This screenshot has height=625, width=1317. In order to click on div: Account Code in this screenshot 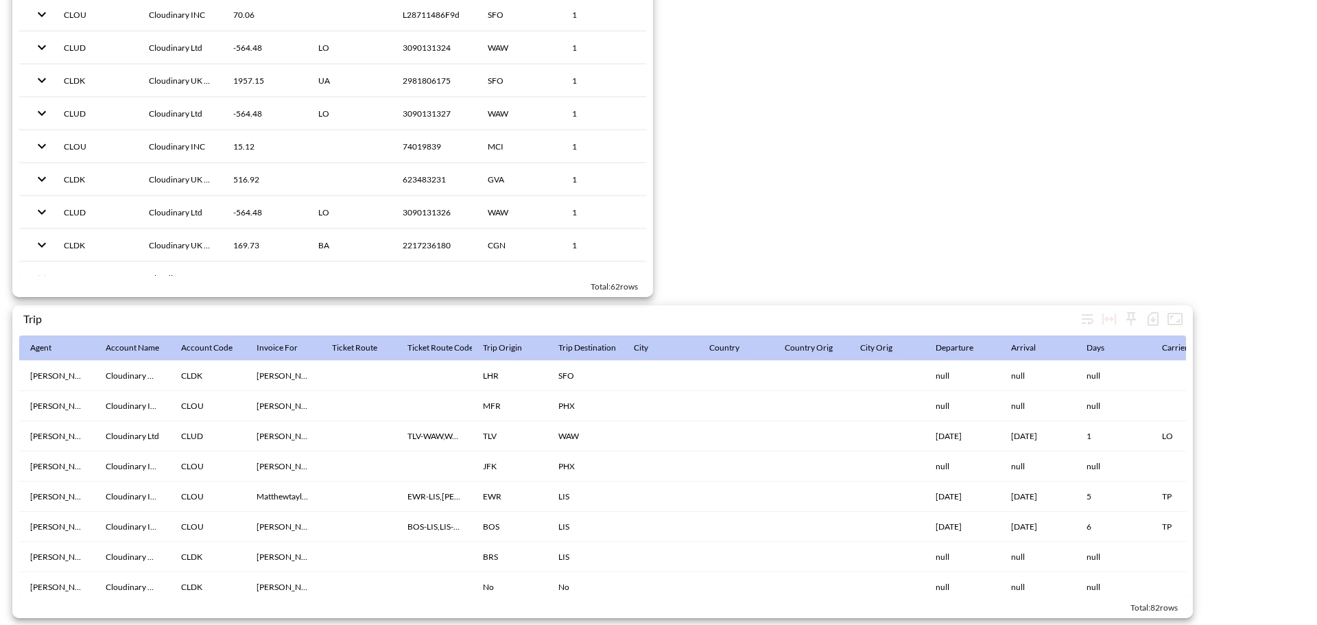, I will do `click(206, 348)`.